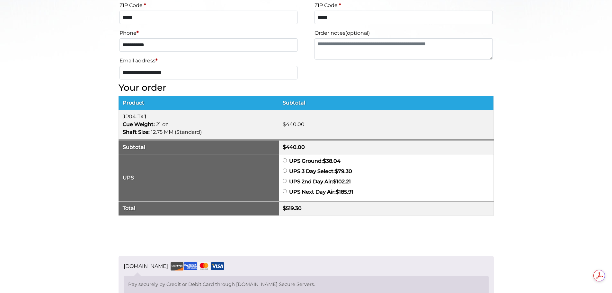 This screenshot has height=293, width=612. Describe the element at coordinates (198, 208) in the screenshot. I see `th: Total` at that location.